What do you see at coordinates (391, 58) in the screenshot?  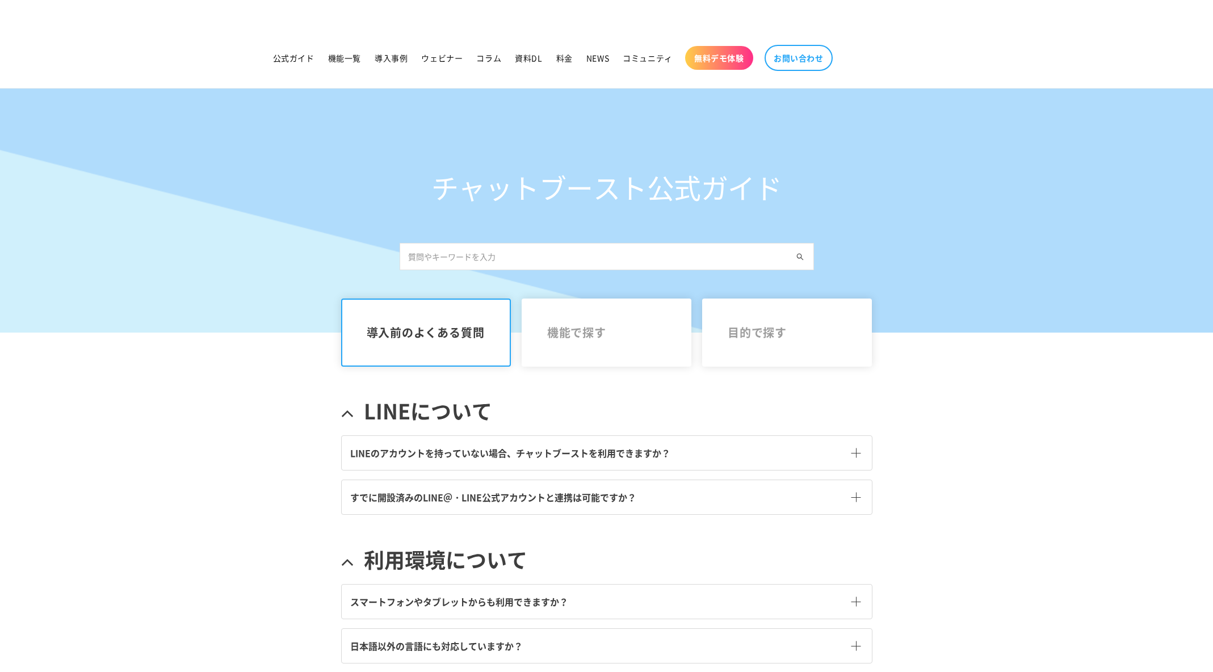 I see `span: 導入事例` at bounding box center [391, 58].